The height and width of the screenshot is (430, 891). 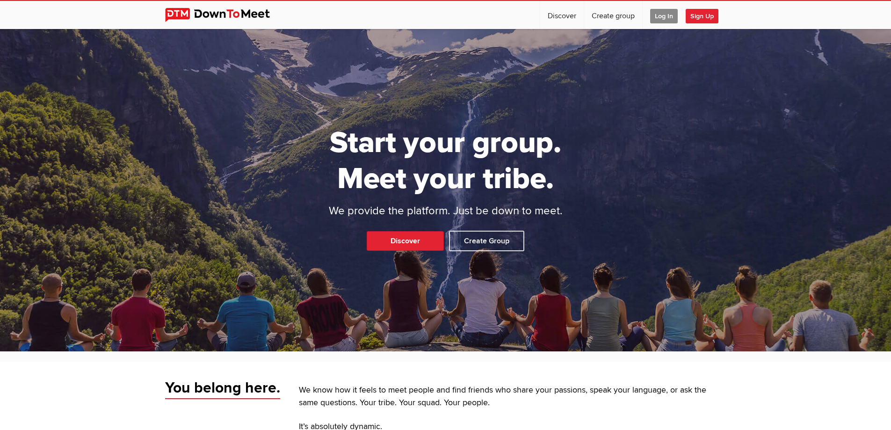 I want to click on span: Sign Up, so click(x=702, y=16).